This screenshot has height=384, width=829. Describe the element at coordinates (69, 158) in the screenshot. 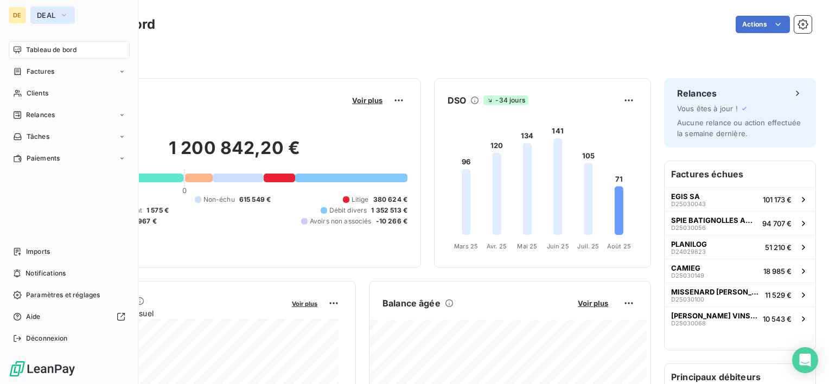

I see `a: Paiements` at that location.